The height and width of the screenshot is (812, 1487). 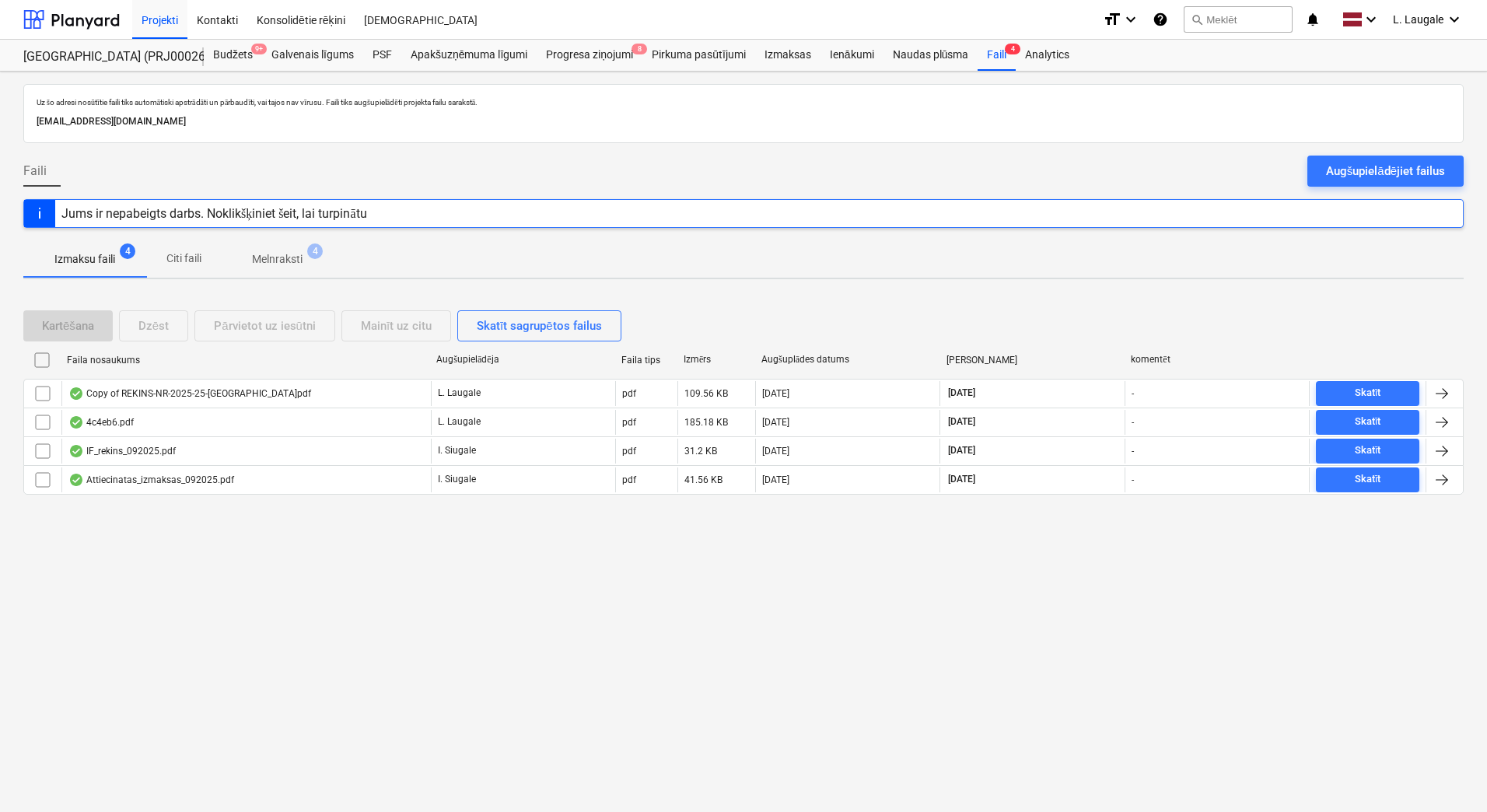 What do you see at coordinates (1418, 20) in the screenshot?
I see `span: L. Laugale` at bounding box center [1418, 20].